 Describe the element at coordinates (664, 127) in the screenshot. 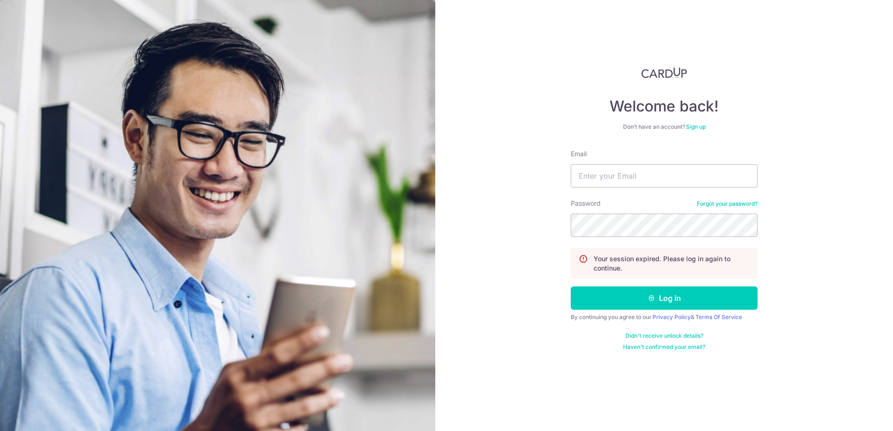

I see `div: Don’t have an account?` at that location.